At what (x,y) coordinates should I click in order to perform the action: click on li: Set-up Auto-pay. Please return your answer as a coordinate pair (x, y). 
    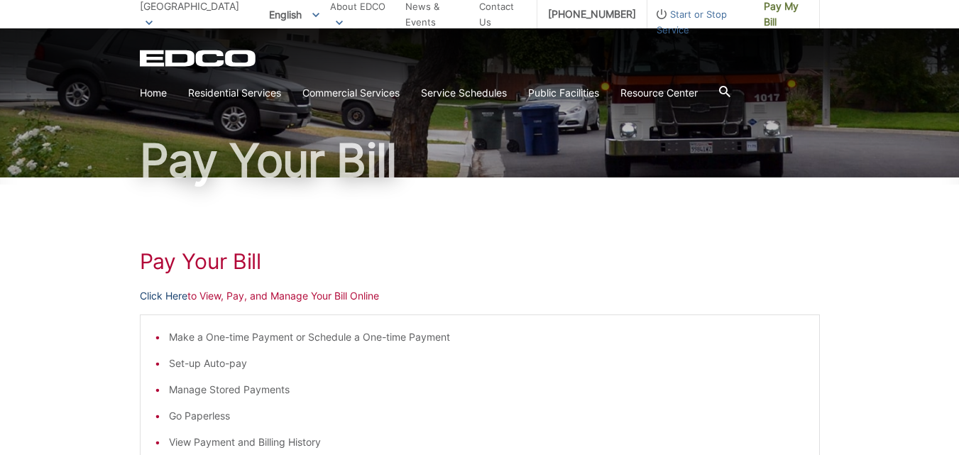
    Looking at the image, I should click on (487, 363).